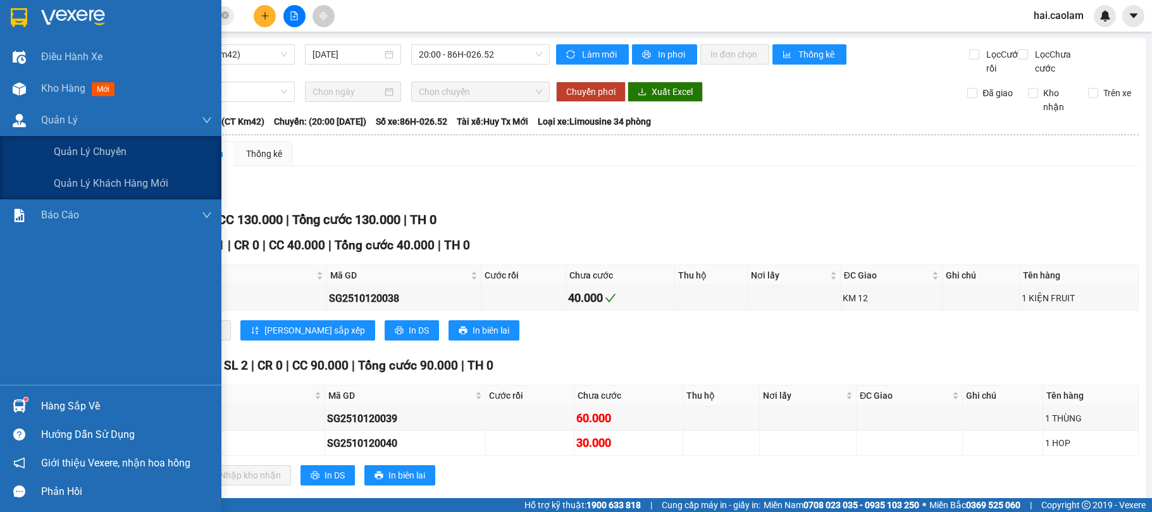  What do you see at coordinates (1133, 16) in the screenshot?
I see `button: caret-down` at bounding box center [1133, 16].